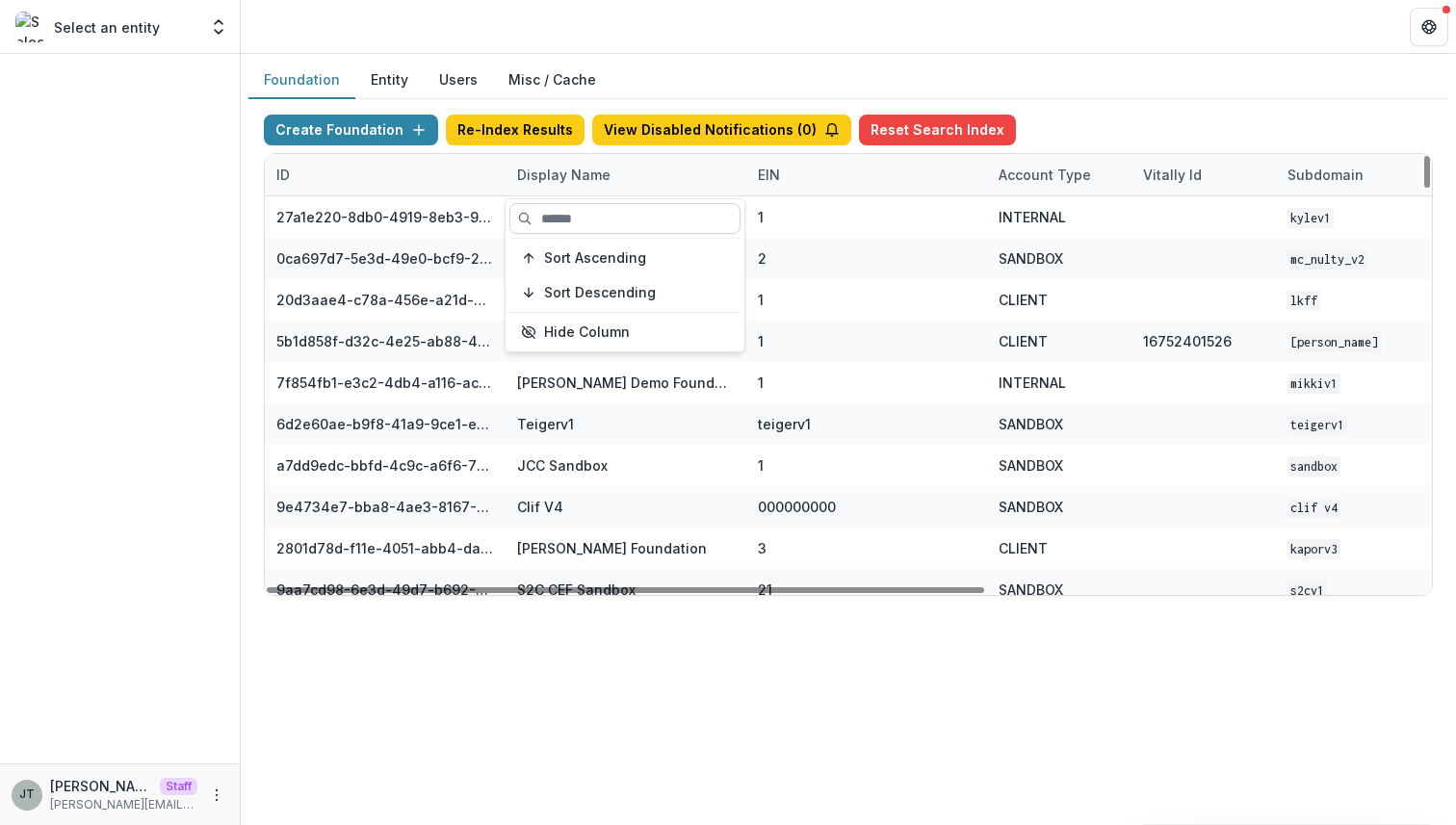 This screenshot has width=1456, height=825. What do you see at coordinates (217, 795) in the screenshot?
I see `button: More` at bounding box center [217, 795].